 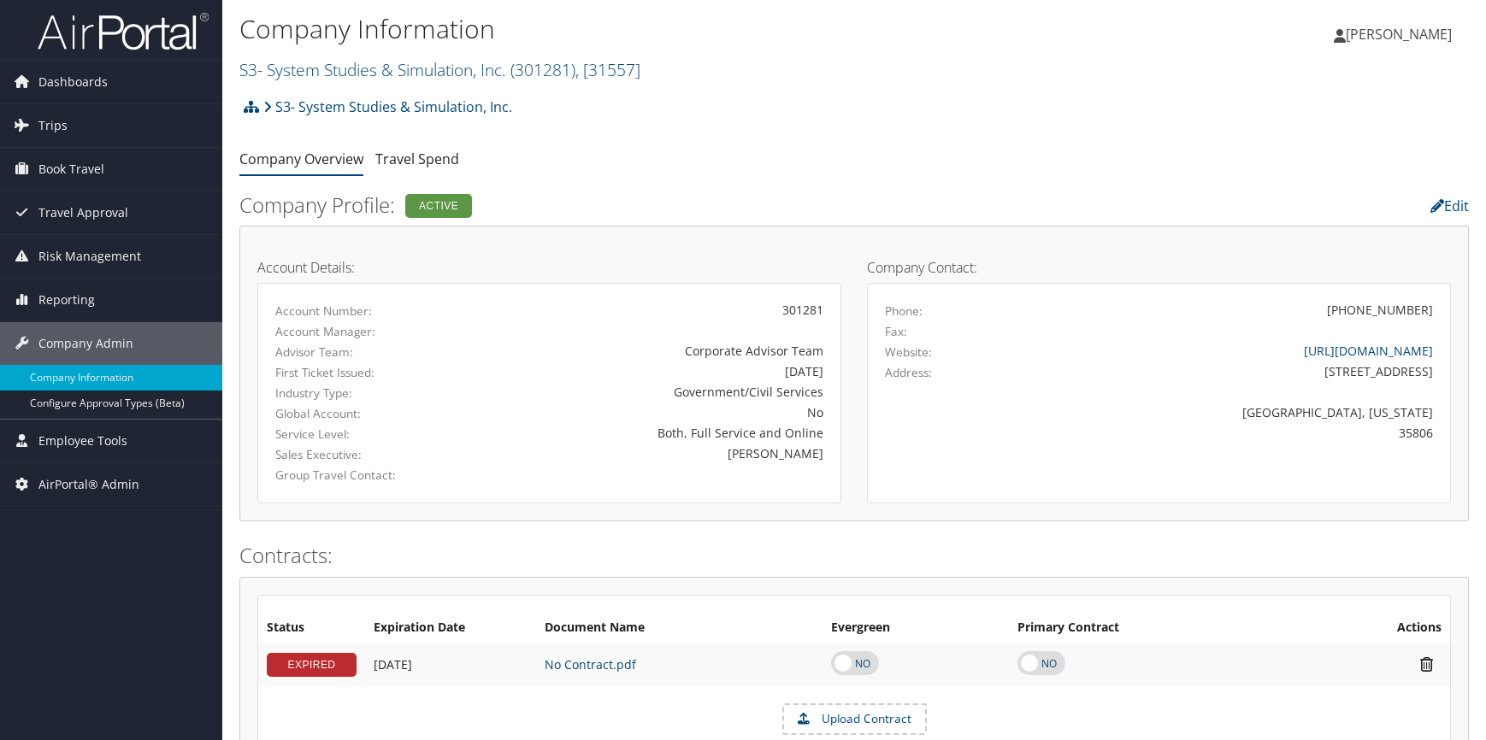 I want to click on th: Actions, so click(x=1375, y=628).